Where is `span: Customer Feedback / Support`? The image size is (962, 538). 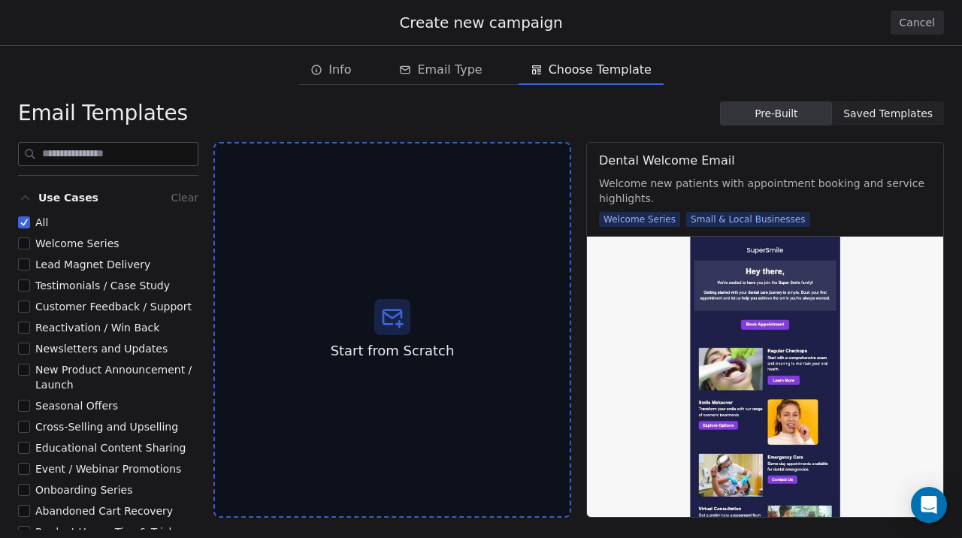 span: Customer Feedback / Support is located at coordinates (114, 307).